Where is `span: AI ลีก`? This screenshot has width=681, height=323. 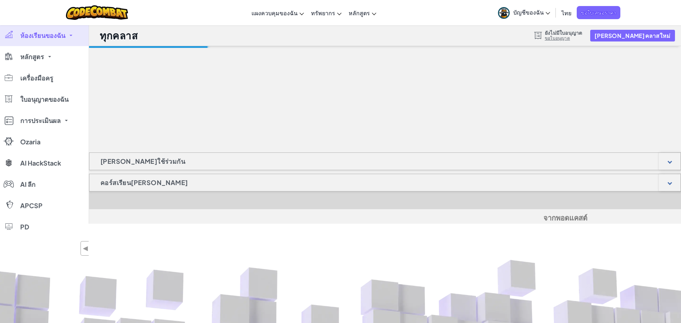 span: AI ลีก is located at coordinates (28, 184).